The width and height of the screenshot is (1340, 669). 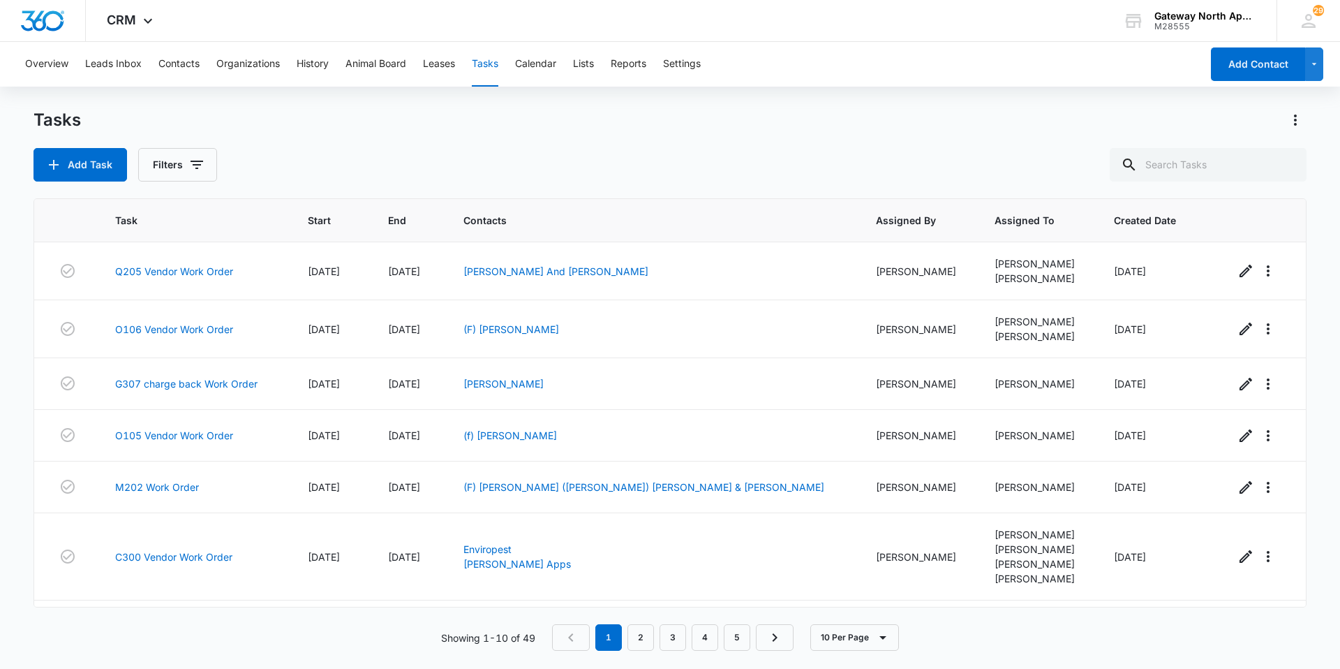 I want to click on span: Task, so click(x=184, y=220).